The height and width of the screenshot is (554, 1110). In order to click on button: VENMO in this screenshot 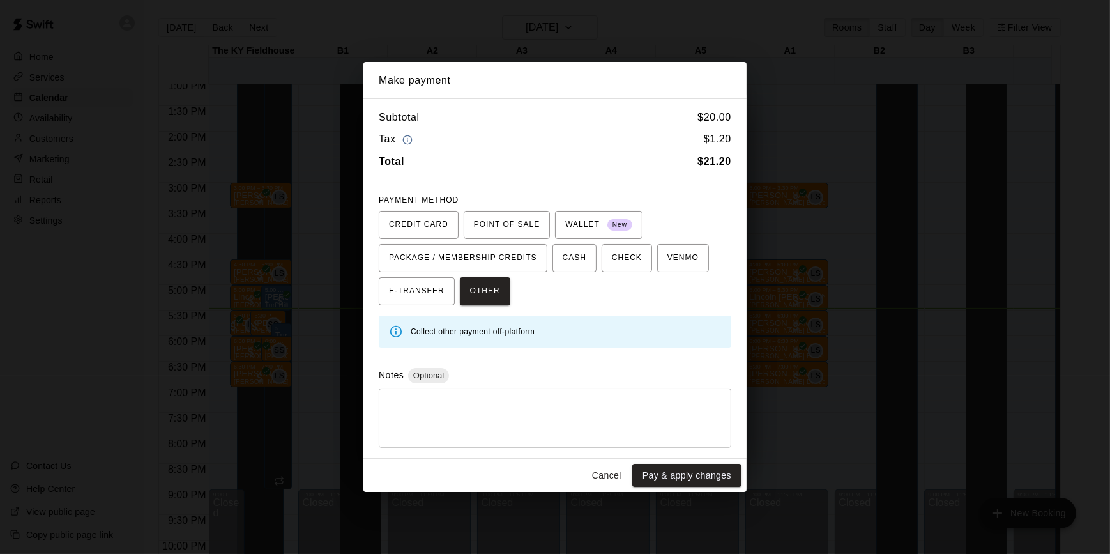, I will do `click(683, 258)`.